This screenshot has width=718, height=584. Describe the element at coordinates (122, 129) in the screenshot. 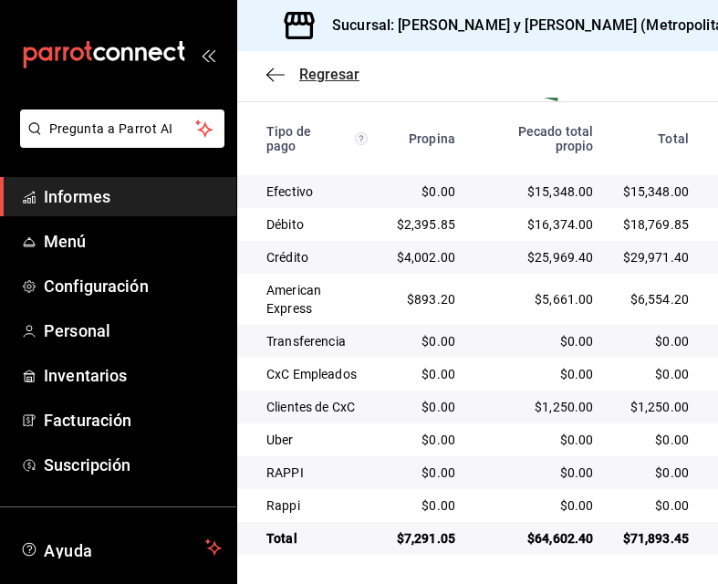

I see `button: Pregunta a Parrot AI` at that location.